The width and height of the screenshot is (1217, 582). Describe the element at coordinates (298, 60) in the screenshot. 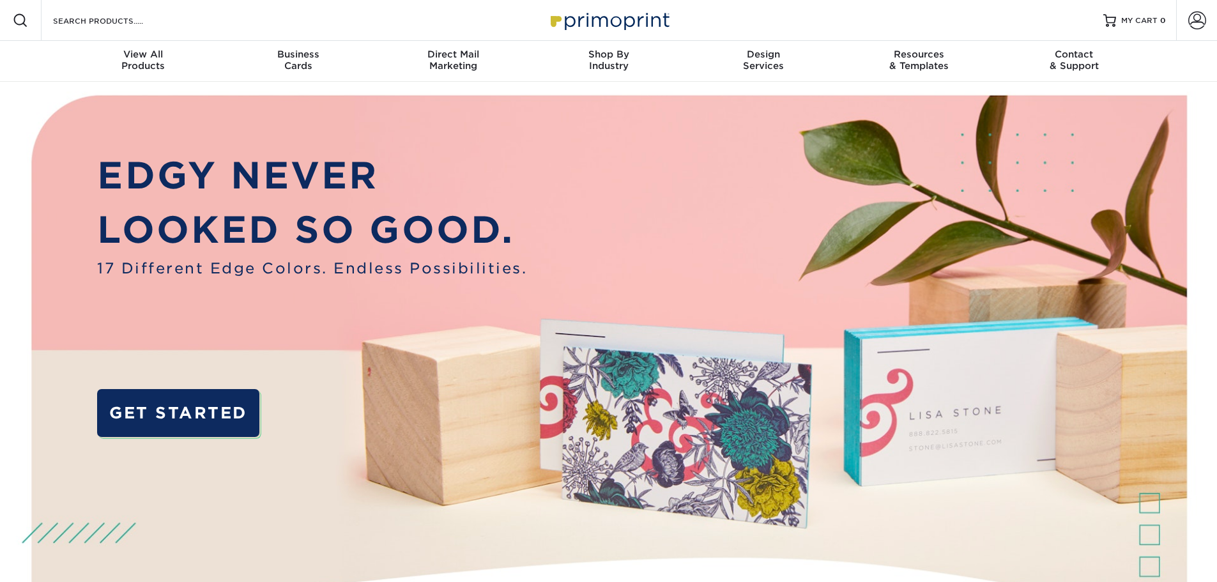

I see `div: Cards` at that location.